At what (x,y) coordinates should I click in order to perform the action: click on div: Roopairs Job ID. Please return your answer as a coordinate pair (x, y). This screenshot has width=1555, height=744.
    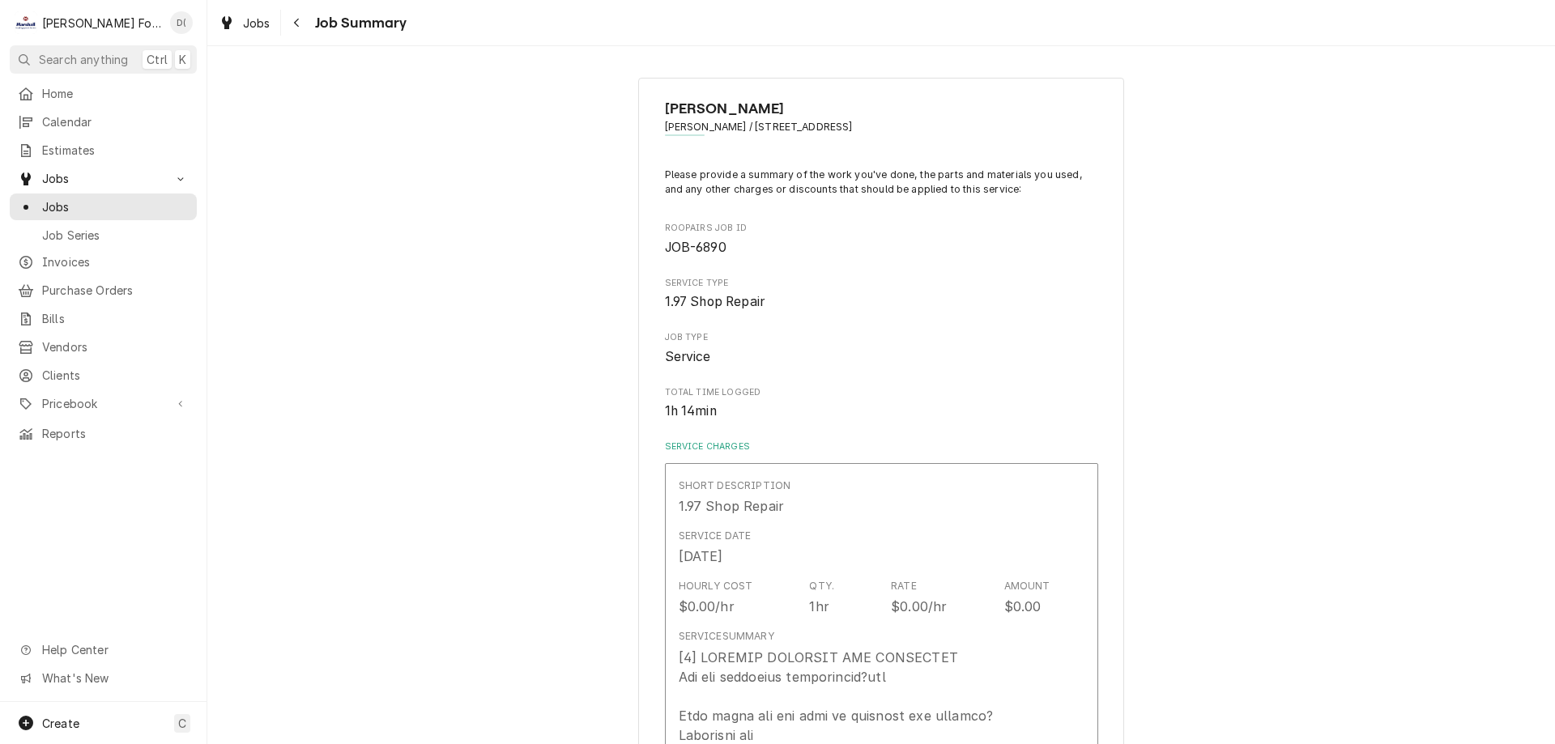
    Looking at the image, I should click on (881, 239).